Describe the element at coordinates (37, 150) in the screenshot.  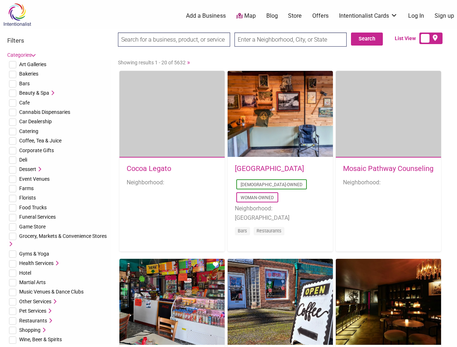
I see `span: Corporate Gifts` at that location.